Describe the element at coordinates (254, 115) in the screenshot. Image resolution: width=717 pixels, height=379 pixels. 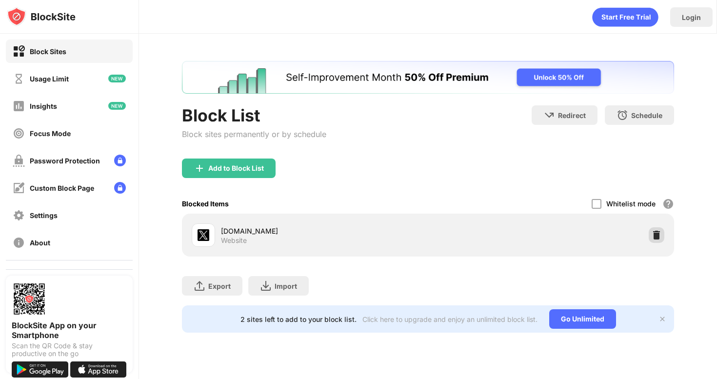
I see `div: Block List` at that location.